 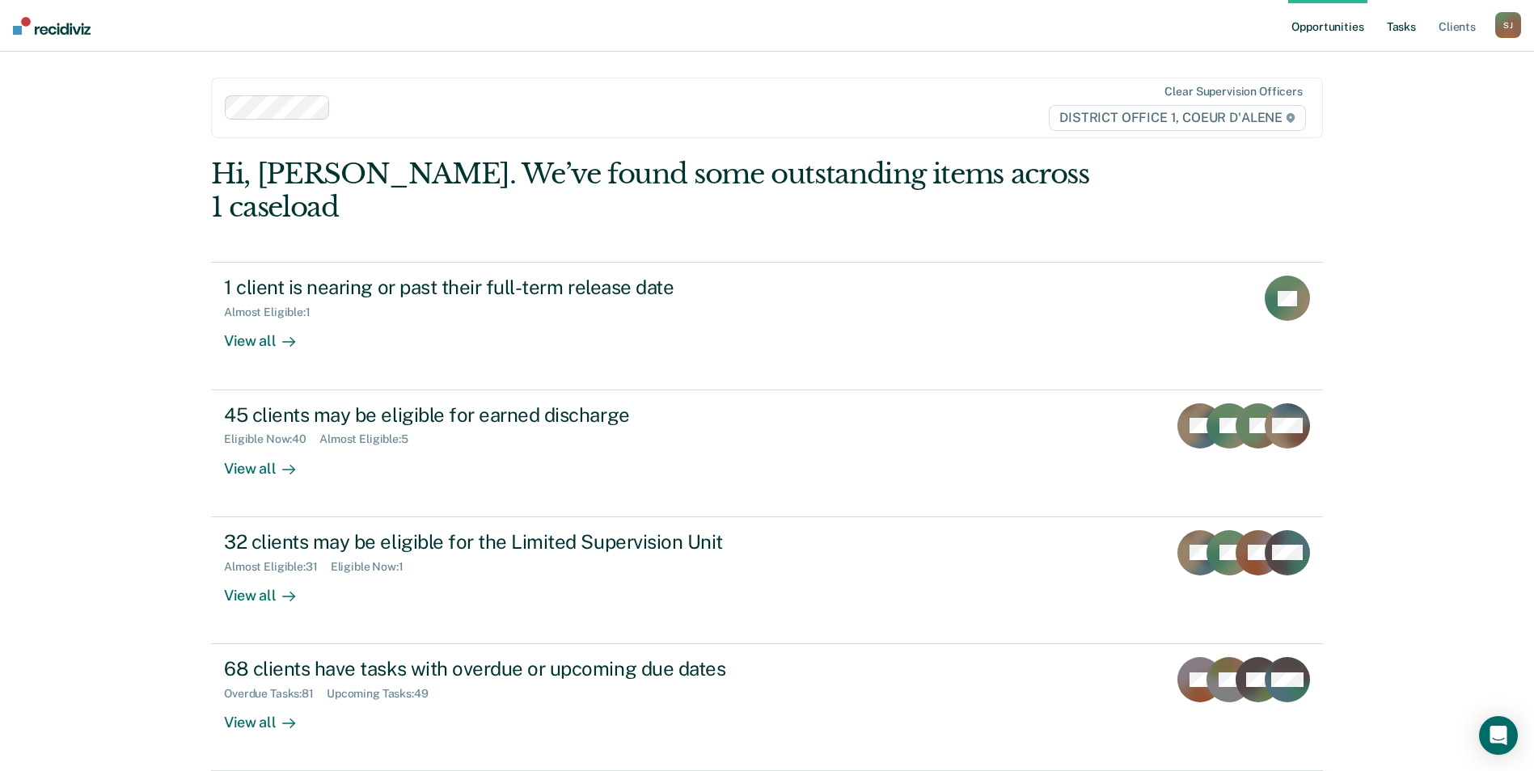 What do you see at coordinates (1498, 736) in the screenshot?
I see `div: Open Intercom Messenger` at bounding box center [1498, 736].